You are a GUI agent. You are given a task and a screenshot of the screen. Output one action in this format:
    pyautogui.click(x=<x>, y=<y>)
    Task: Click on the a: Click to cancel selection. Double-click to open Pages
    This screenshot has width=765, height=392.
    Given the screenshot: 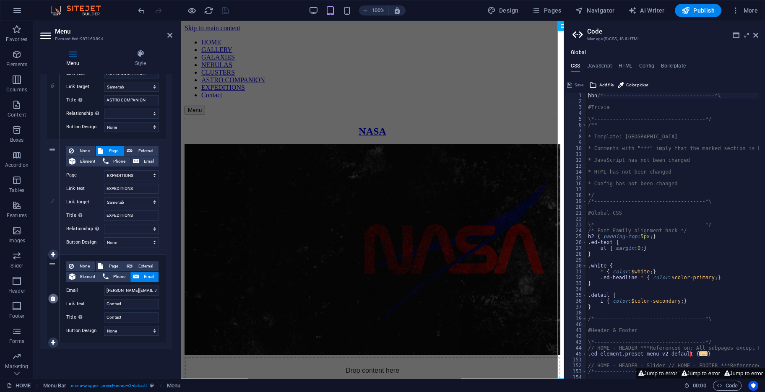 What is the action you would take?
    pyautogui.click(x=18, y=386)
    